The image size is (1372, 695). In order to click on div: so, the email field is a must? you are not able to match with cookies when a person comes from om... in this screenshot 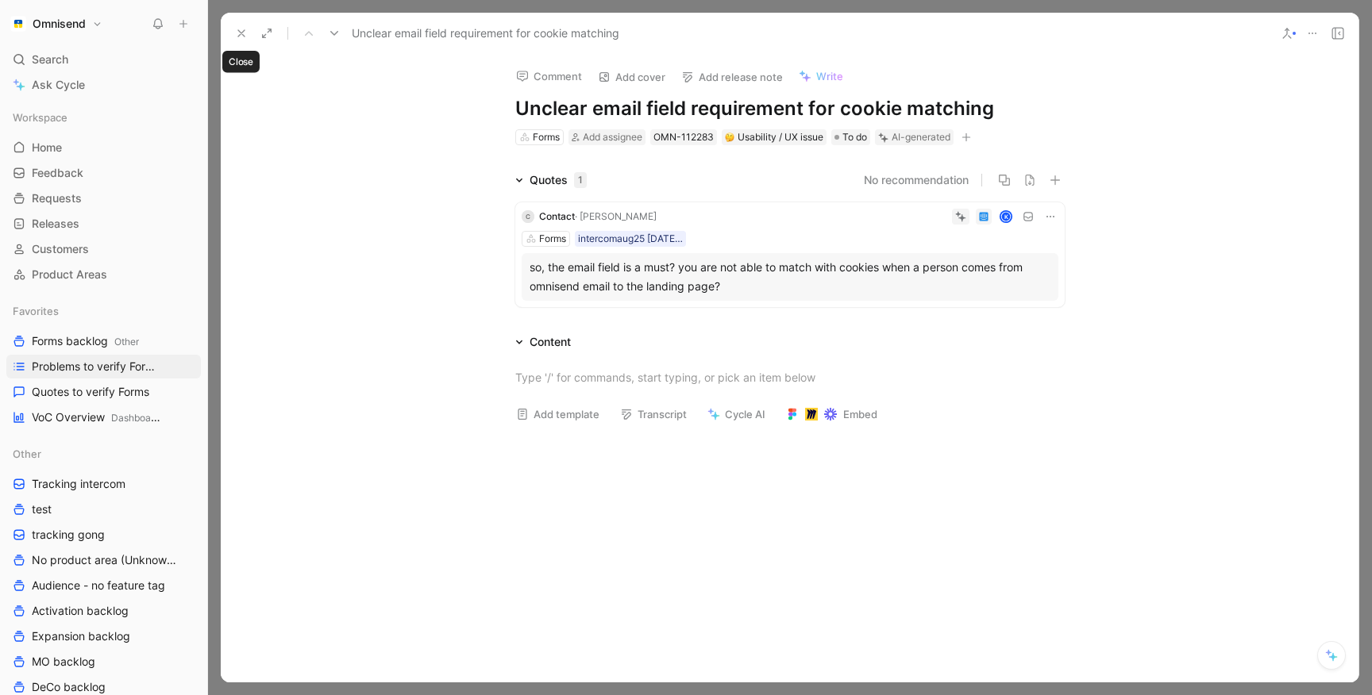, I will do `click(790, 277)`.